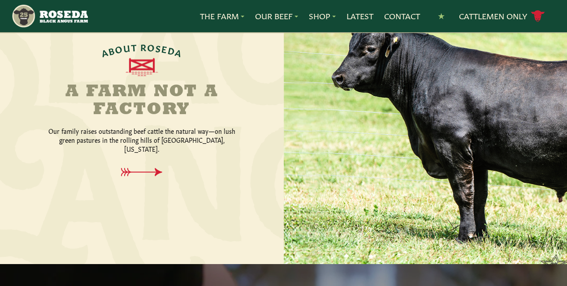  What do you see at coordinates (127, 47) in the screenshot?
I see `span: U` at bounding box center [127, 47].